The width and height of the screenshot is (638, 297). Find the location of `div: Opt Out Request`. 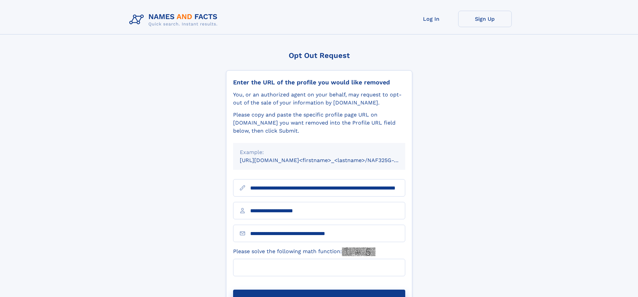

div: Opt Out Request is located at coordinates (319, 55).